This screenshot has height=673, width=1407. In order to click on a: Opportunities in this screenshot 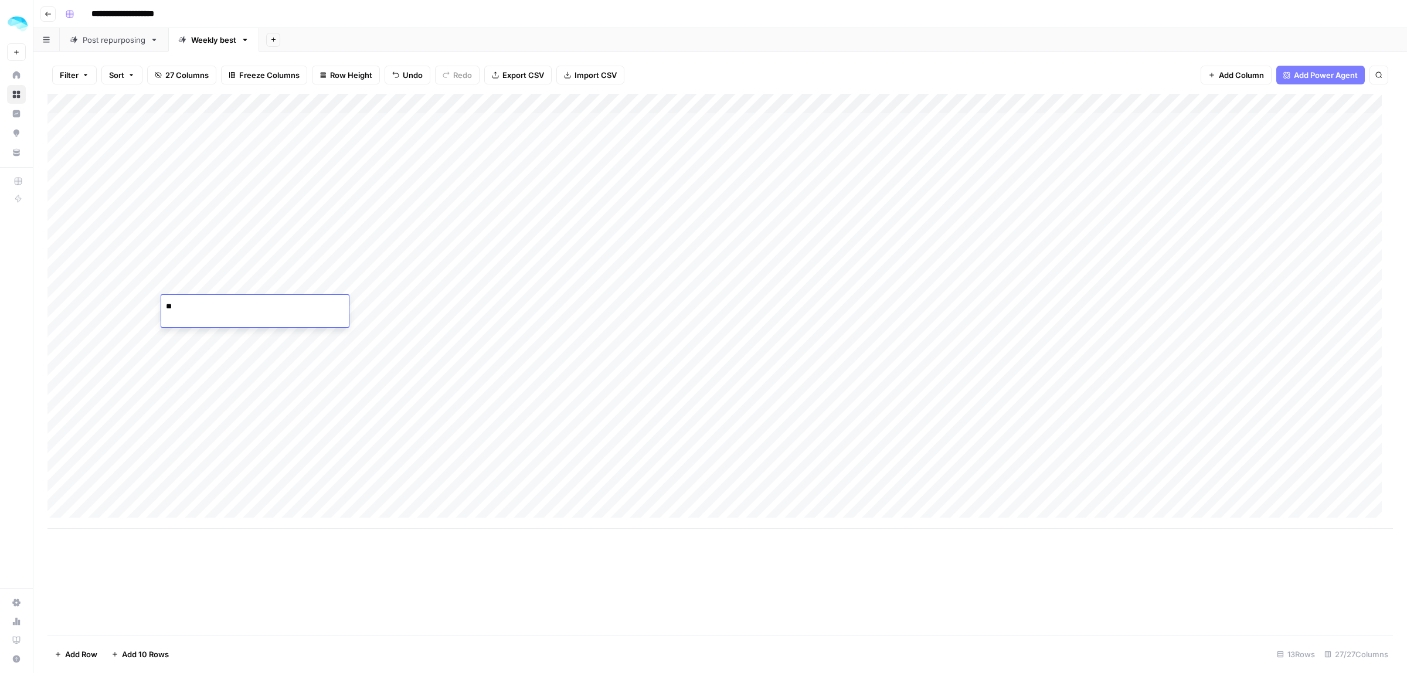, I will do `click(16, 133)`.